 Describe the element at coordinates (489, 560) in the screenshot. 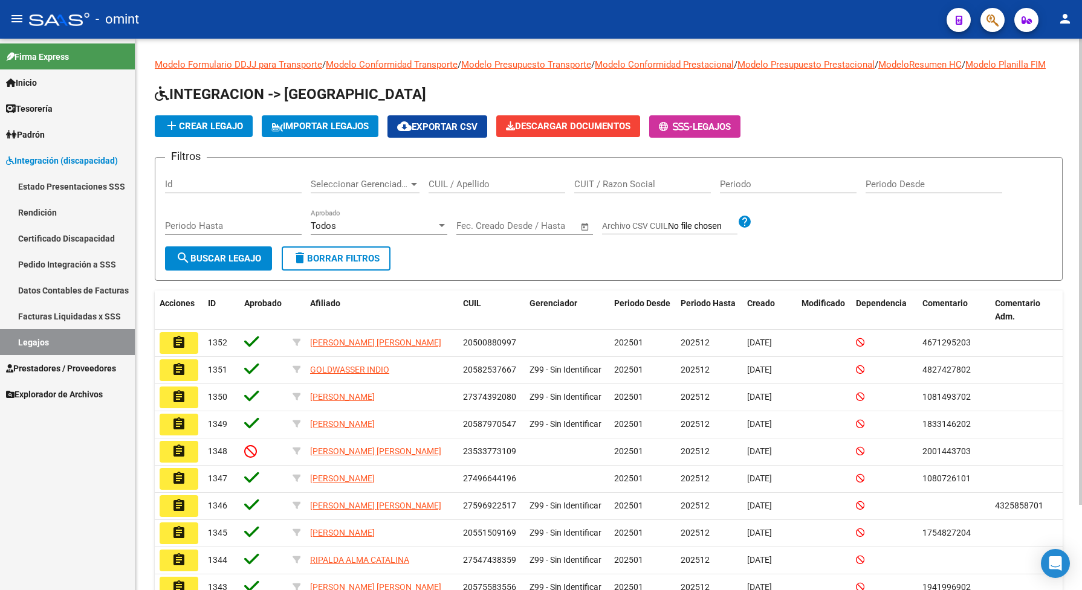

I see `span: 27547438359` at that location.